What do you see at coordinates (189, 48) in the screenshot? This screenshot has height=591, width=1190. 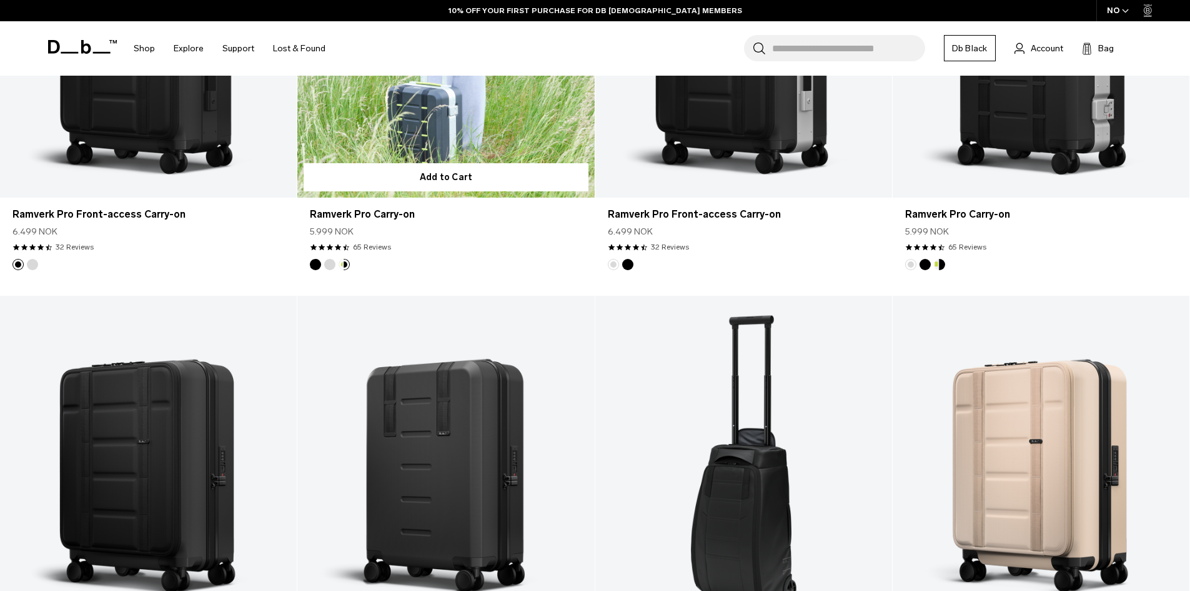 I see `a: Explore` at bounding box center [189, 48].